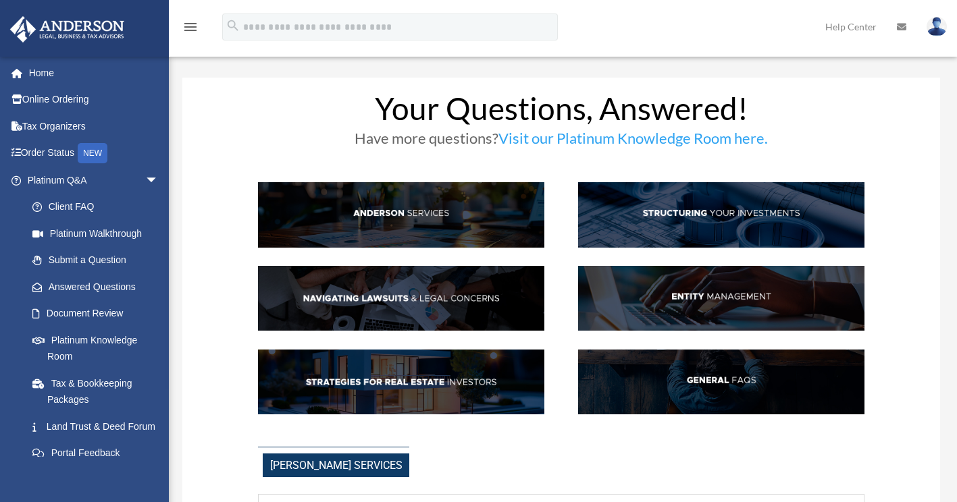 The image size is (957, 502). I want to click on img: NavLaw_hdr, so click(401, 299).